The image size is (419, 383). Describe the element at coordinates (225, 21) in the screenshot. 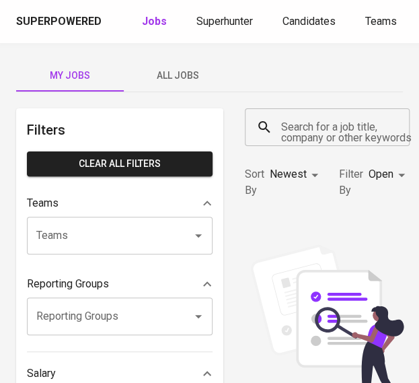

I see `span: Superhunter` at that location.